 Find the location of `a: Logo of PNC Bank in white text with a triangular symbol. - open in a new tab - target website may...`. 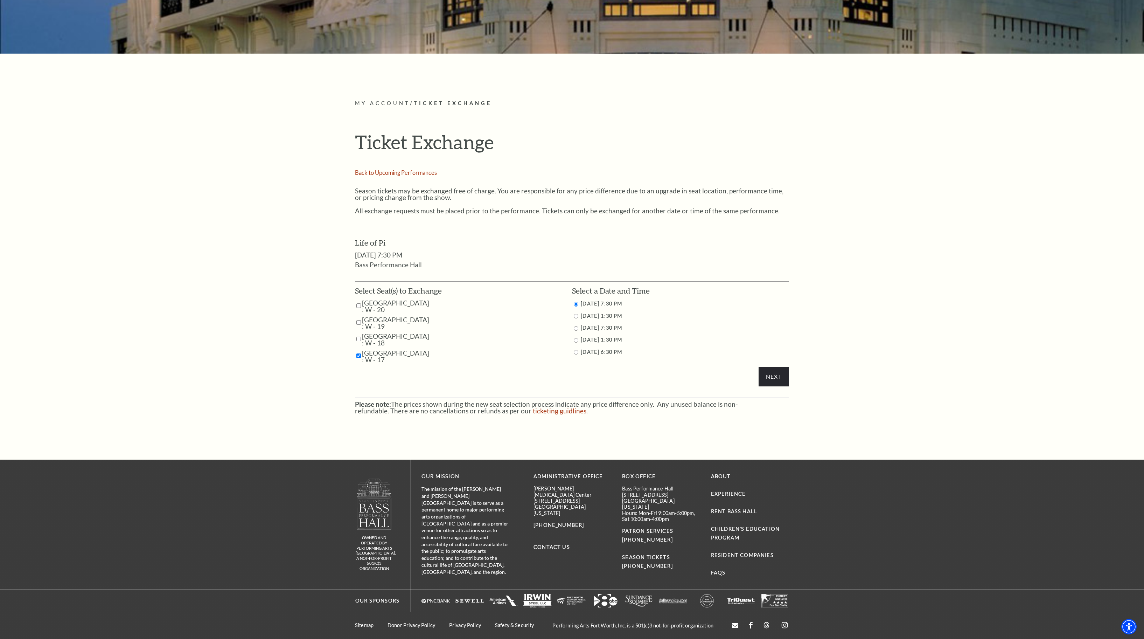

a: Logo of PNC Bank in white text with a triangular symbol. - open in a new tab - target website may... is located at coordinates (436, 600).